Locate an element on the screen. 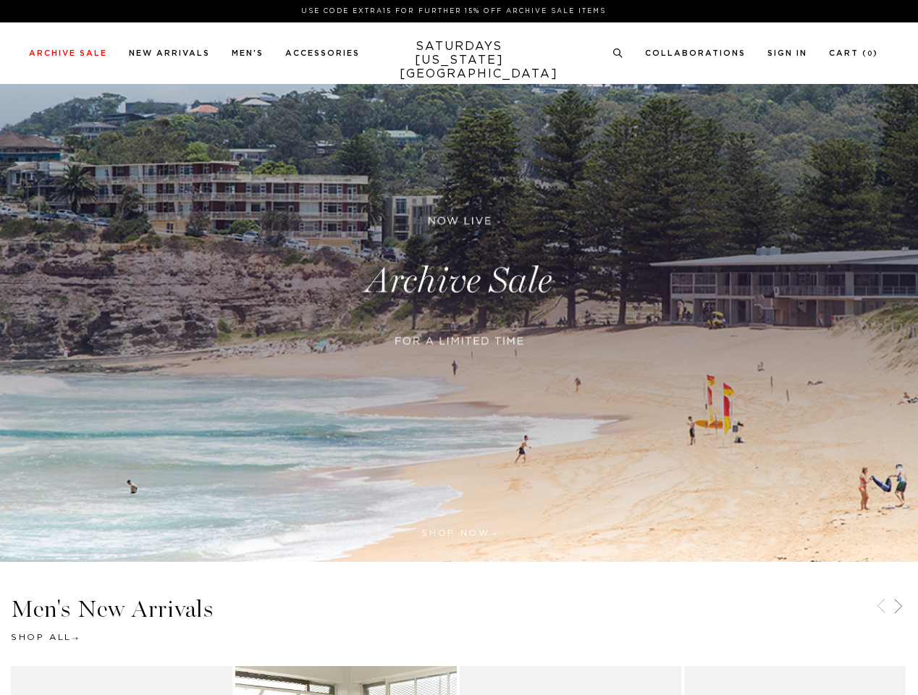 The image size is (918, 695). a: Archive Sale is located at coordinates (68, 53).